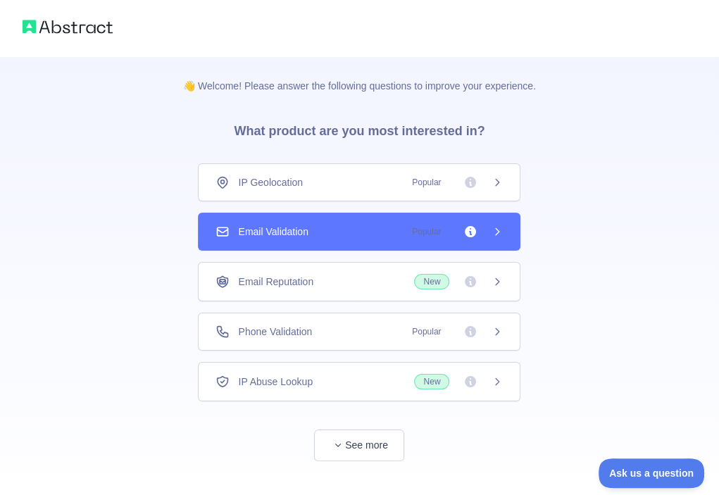 This screenshot has height=495, width=719. I want to click on span: Email Validation, so click(273, 232).